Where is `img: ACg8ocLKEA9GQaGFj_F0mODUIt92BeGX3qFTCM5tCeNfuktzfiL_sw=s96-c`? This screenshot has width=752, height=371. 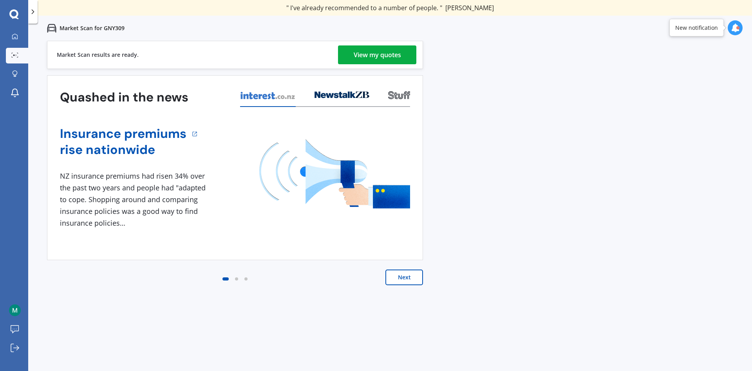
img: ACg8ocLKEA9GQaGFj_F0mODUIt92BeGX3qFTCM5tCeNfuktzfiL_sw=s96-c is located at coordinates (15, 310).